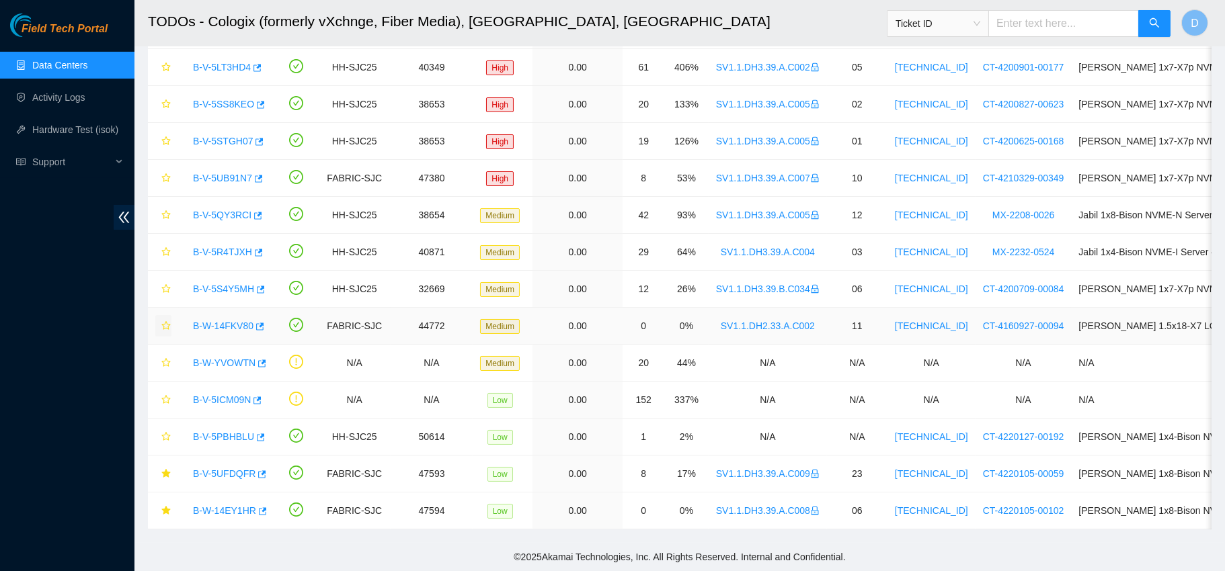 The image size is (1225, 571). Describe the element at coordinates (643, 437) in the screenshot. I see `td: 1` at that location.